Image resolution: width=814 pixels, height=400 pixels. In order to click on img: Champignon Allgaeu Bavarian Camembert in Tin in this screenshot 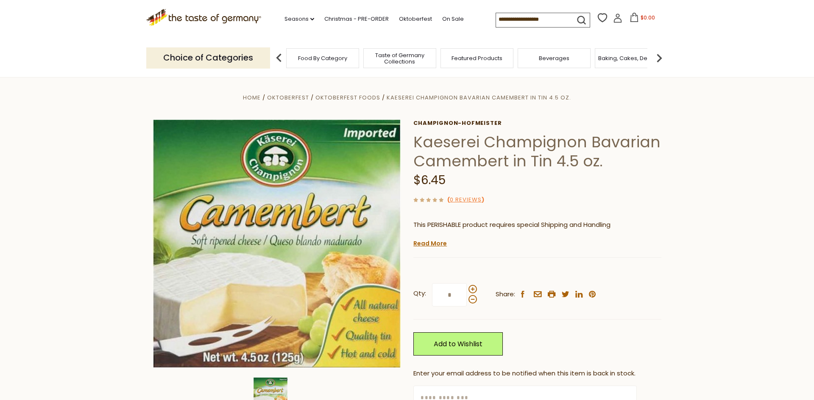, I will do `click(276, 244)`.